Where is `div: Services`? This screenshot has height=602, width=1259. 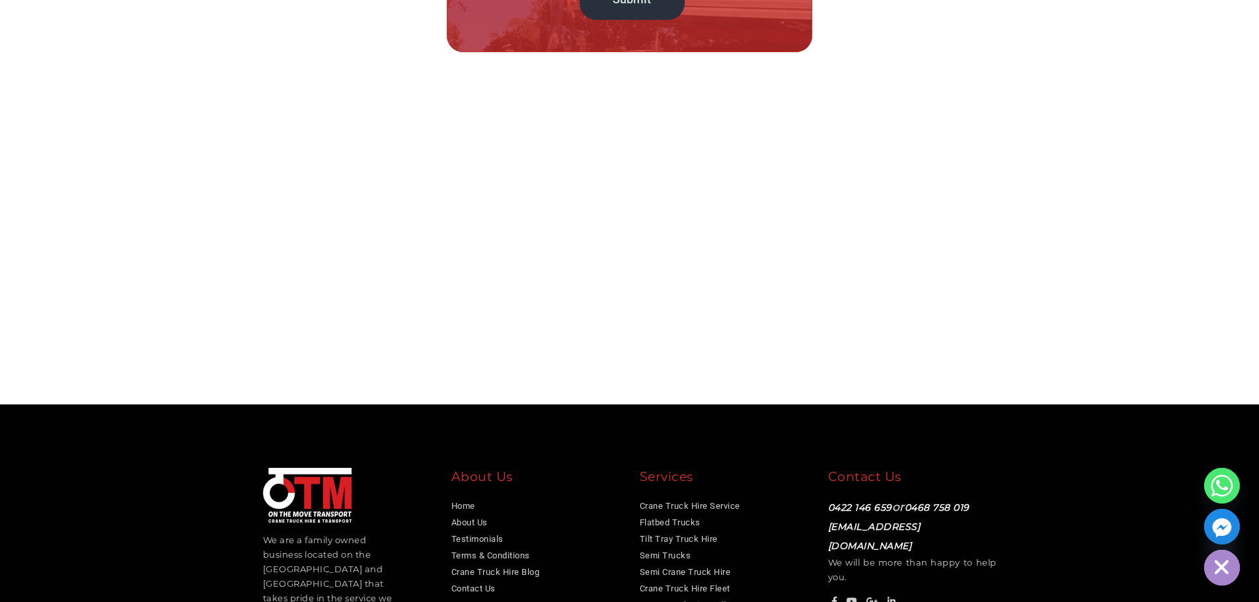 div: Services is located at coordinates (724, 479).